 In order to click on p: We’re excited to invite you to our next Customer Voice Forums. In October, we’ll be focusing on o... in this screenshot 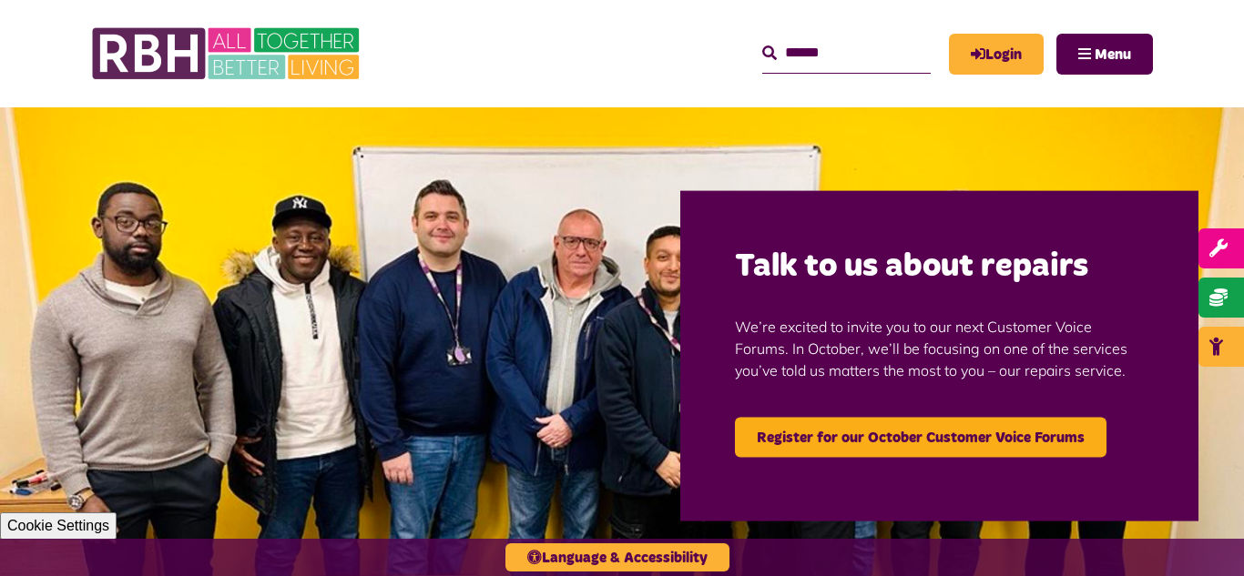, I will do `click(939, 348)`.